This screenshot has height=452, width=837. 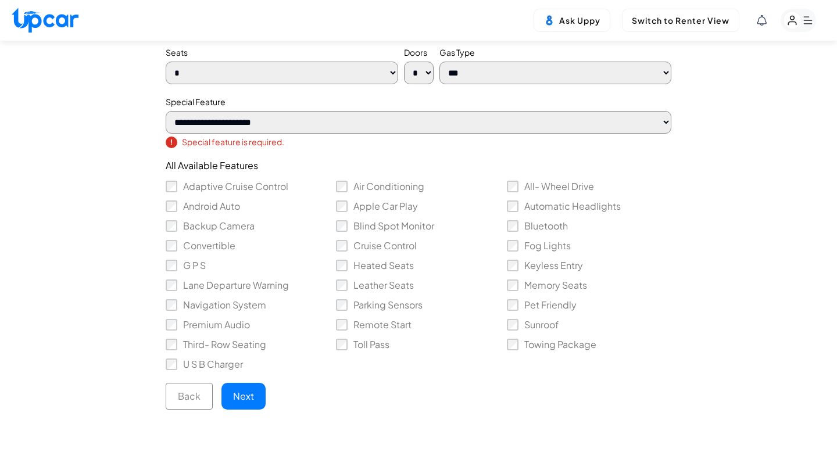 I want to click on label: All- Wheel Drive, so click(x=589, y=187).